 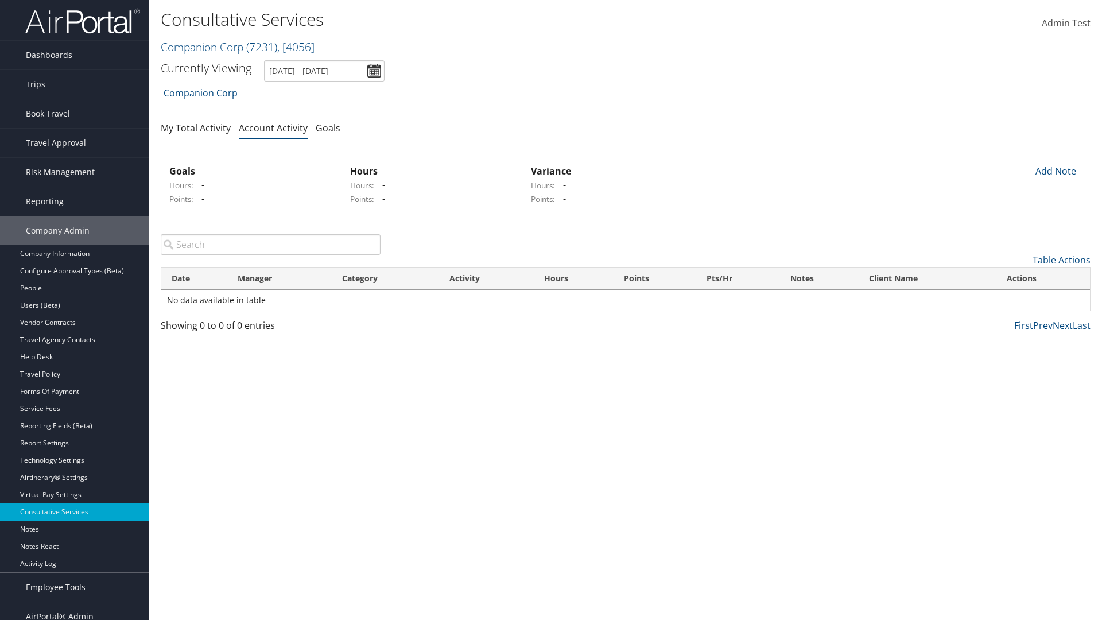 What do you see at coordinates (36, 84) in the screenshot?
I see `span: Trips` at bounding box center [36, 84].